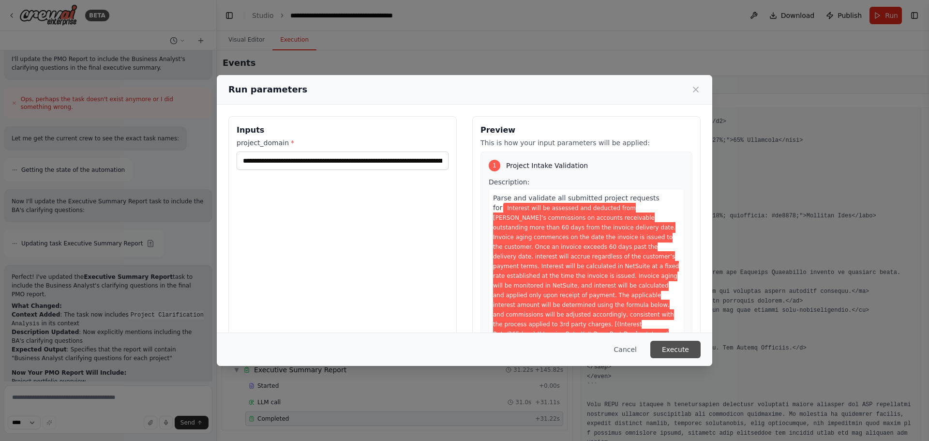 Image resolution: width=929 pixels, height=441 pixels. What do you see at coordinates (342, 143) in the screenshot?
I see `label: project_domain` at bounding box center [342, 143].